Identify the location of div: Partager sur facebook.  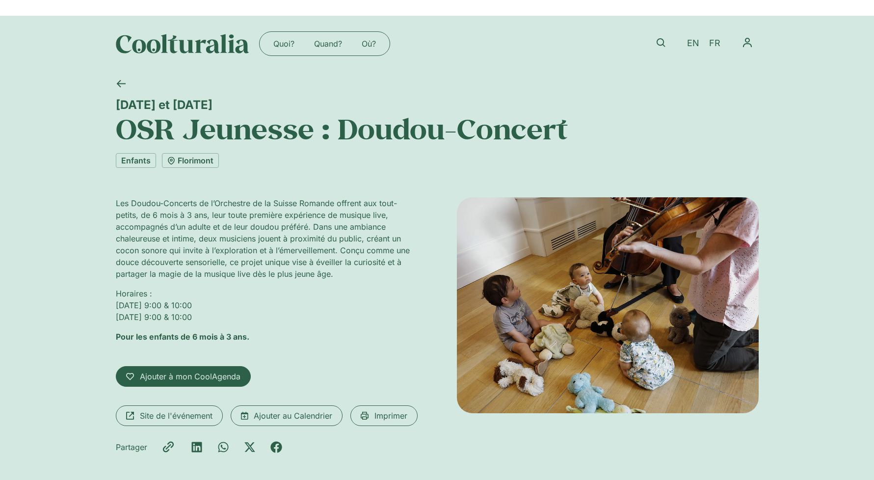
(276, 447).